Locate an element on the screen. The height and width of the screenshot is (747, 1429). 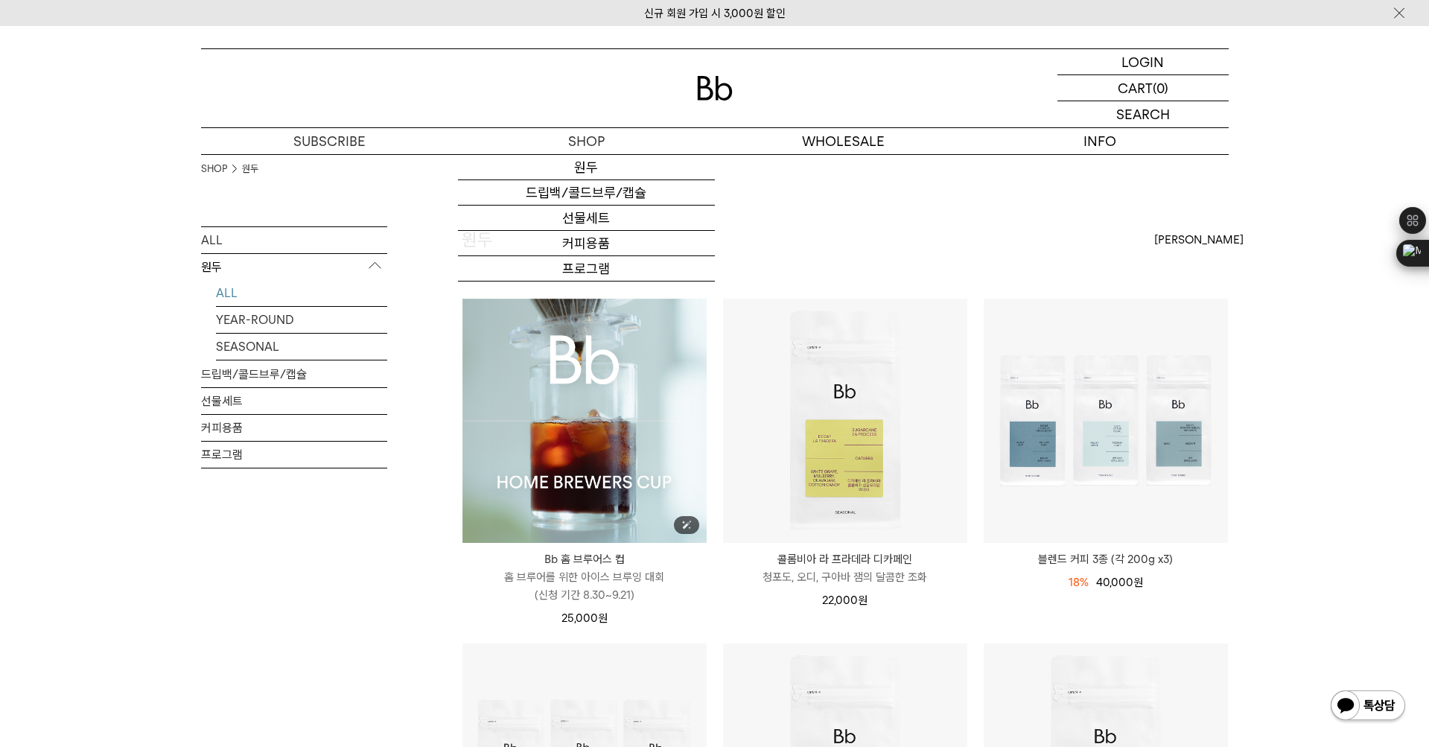
p: SHOP is located at coordinates (586, 141).